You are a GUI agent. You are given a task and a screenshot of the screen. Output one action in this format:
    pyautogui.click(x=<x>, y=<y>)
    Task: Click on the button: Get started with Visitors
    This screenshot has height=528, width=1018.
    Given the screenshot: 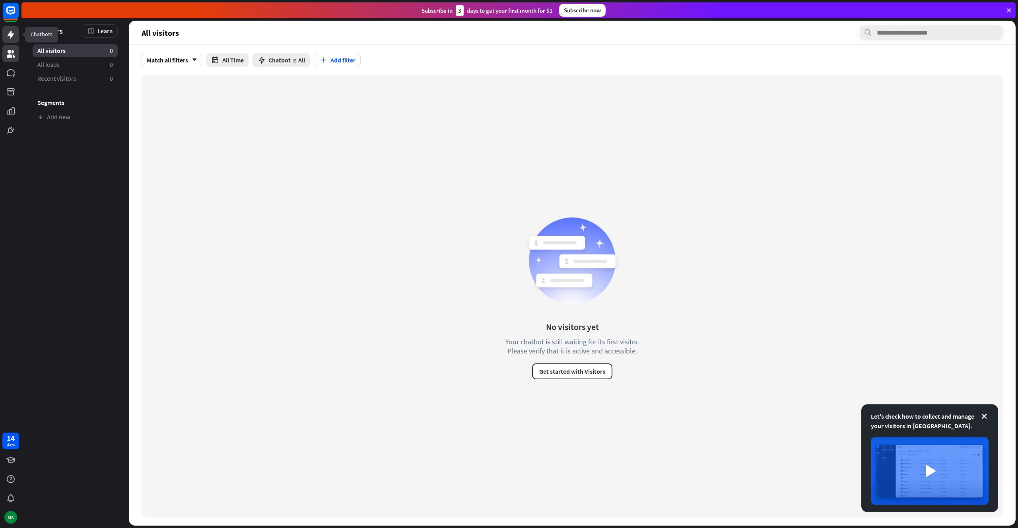 What is the action you would take?
    pyautogui.click(x=572, y=371)
    